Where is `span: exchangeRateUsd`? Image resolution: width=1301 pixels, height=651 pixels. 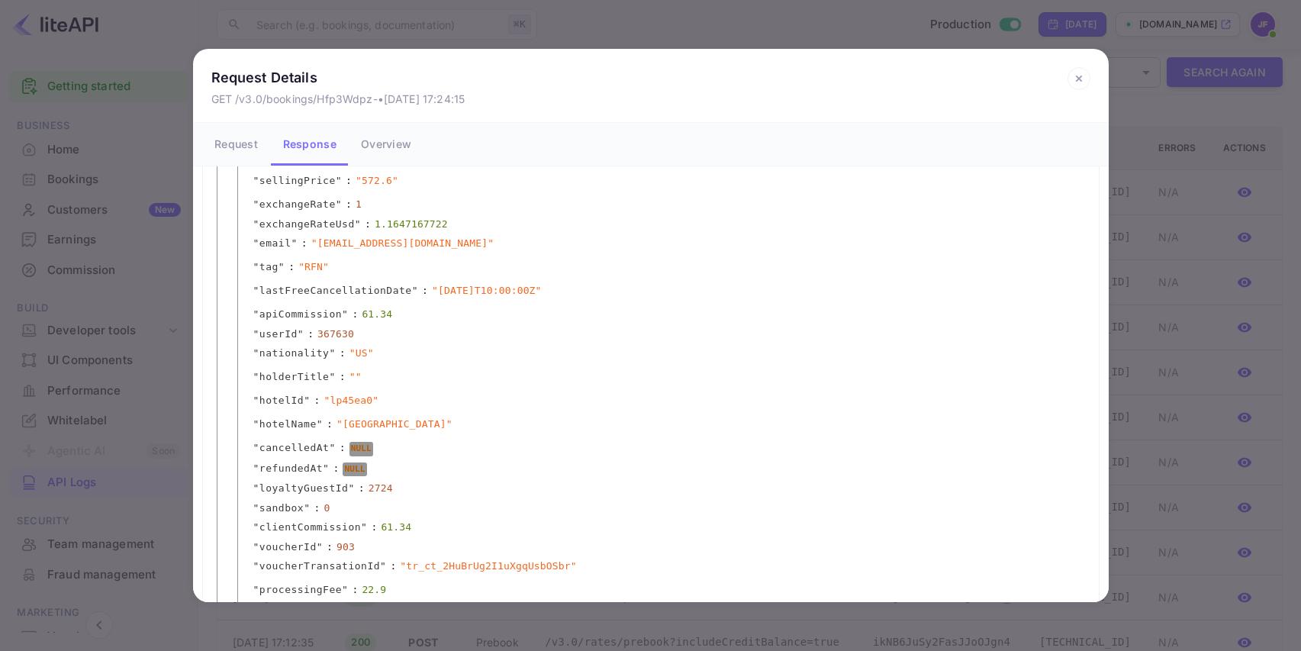
span: exchangeRateUsd is located at coordinates (307, 224).